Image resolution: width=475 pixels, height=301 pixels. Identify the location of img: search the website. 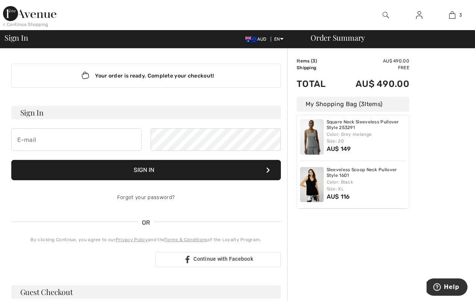
(386, 15).